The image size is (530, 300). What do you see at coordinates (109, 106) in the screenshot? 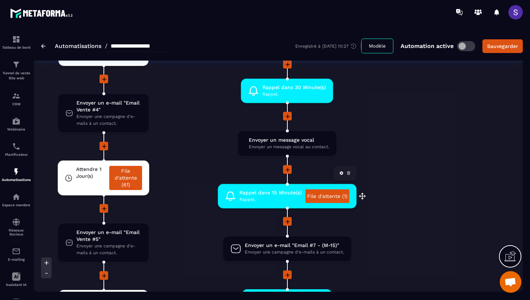
I see `span: Envoyer un e-mail "Email Vente #4"` at bounding box center [109, 106].